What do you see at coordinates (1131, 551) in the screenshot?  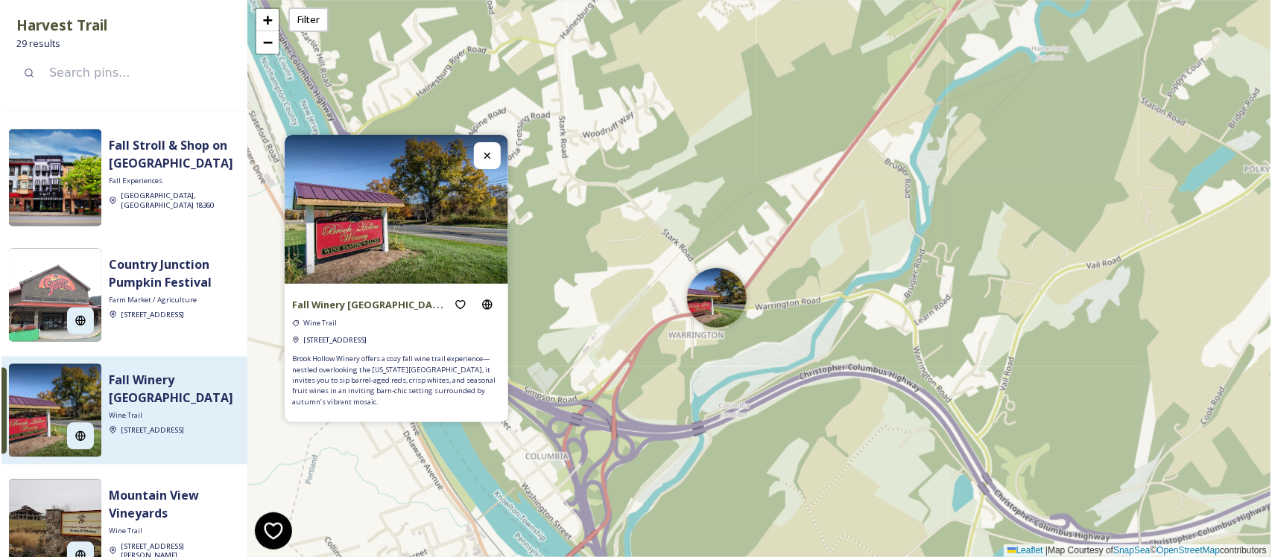 I see `a: SnapSea` at bounding box center [1131, 551].